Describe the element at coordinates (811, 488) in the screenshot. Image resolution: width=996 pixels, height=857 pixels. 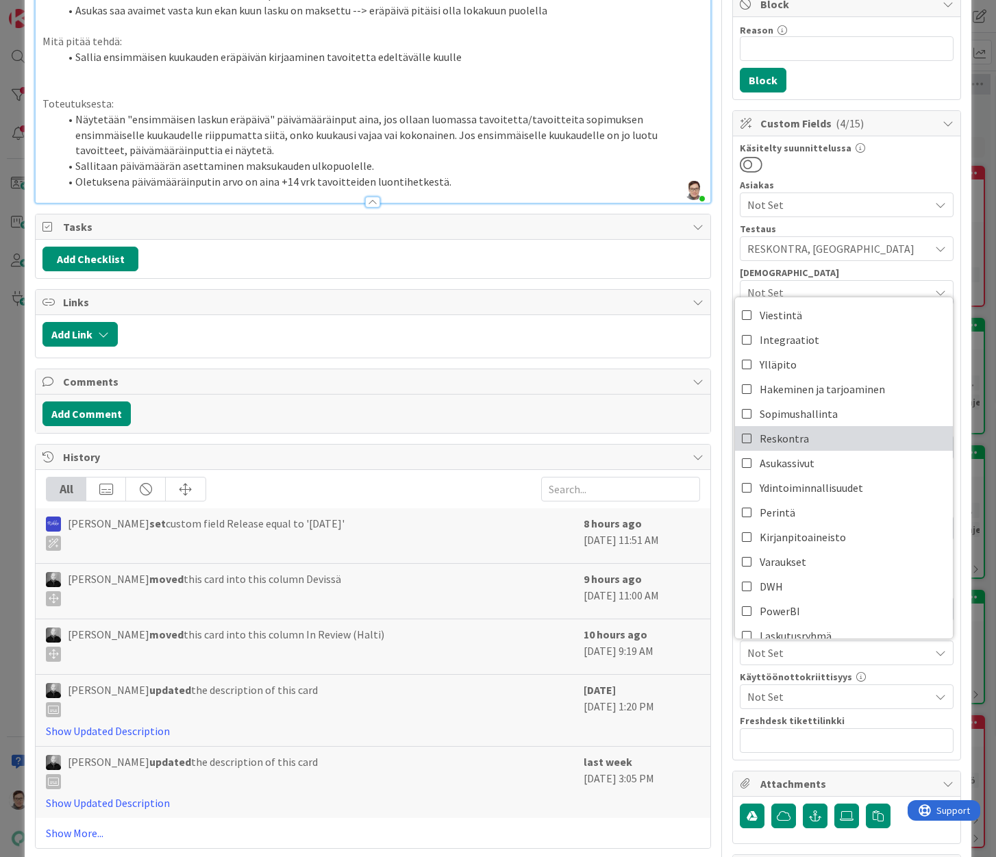
I see `span: Ydintoiminnallisuudet` at that location.